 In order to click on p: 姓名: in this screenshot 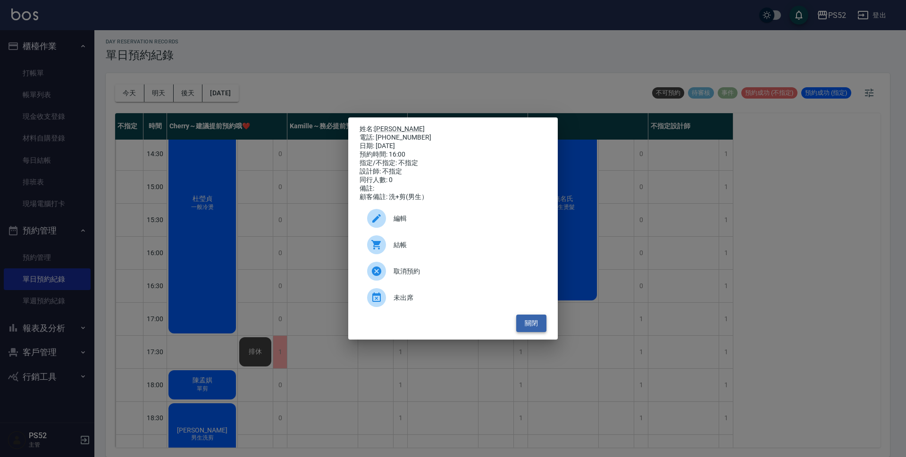, I will do `click(453, 129)`.